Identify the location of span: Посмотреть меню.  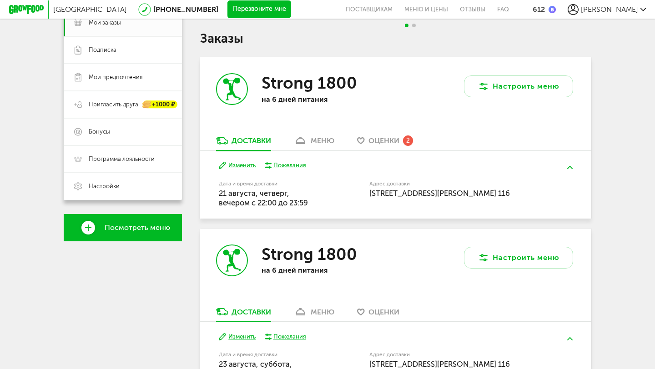
(137, 228).